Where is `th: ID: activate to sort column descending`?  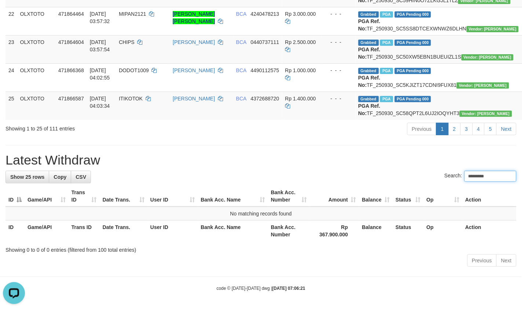 th: ID: activate to sort column descending is located at coordinates (15, 196).